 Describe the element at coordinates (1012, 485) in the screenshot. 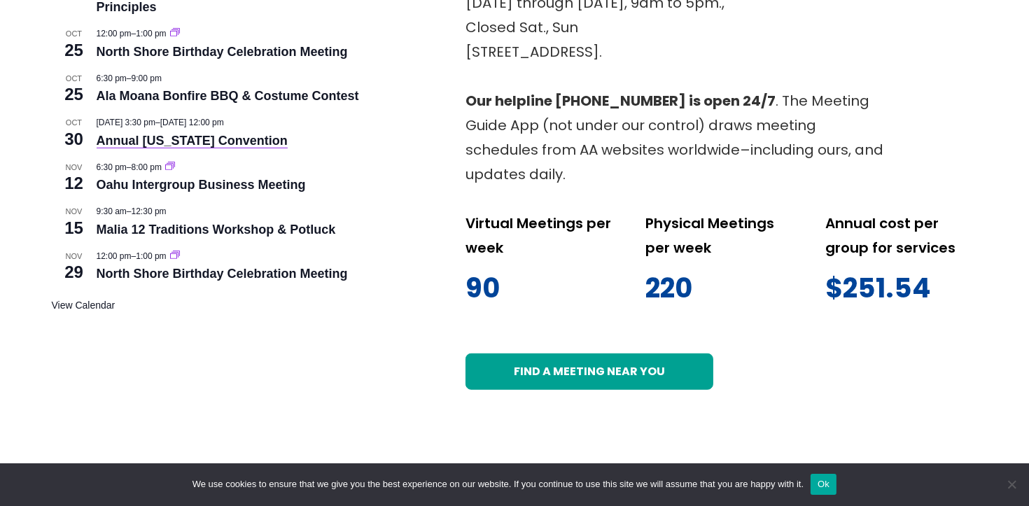

I see `span: No` at that location.